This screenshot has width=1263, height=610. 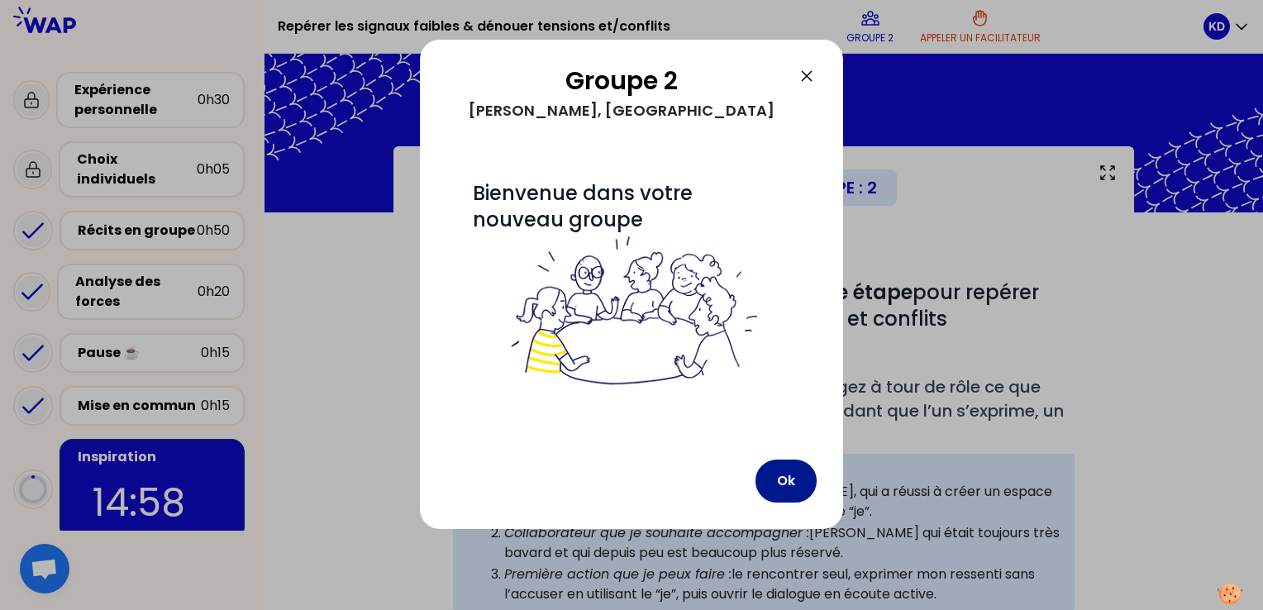 I want to click on button: Ok, so click(x=786, y=481).